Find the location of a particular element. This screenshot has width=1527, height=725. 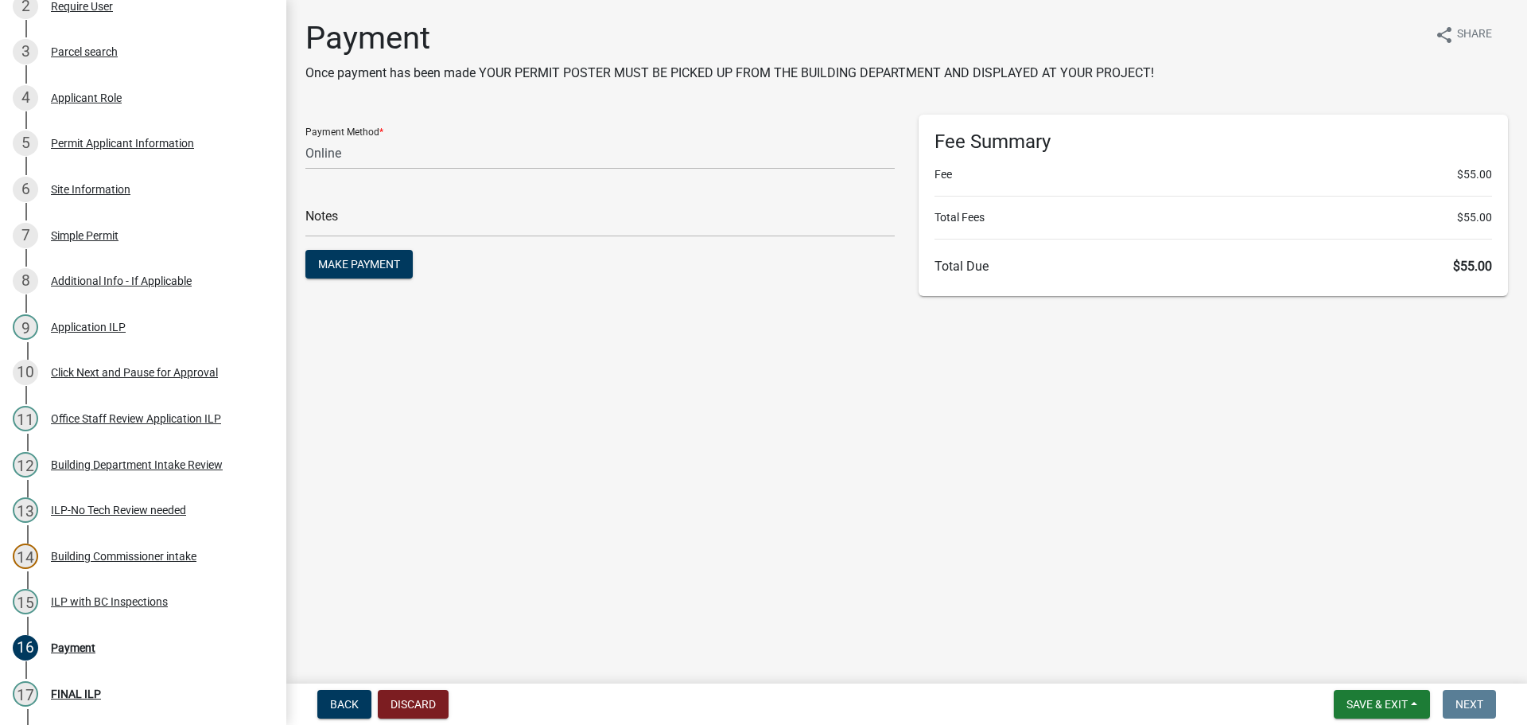

p: Once payment has been made YOUR PERMIT POSTER MUST BE PICKED UP FROM THE BUILDING DEPARTMENT AND ... is located at coordinates (729, 73).